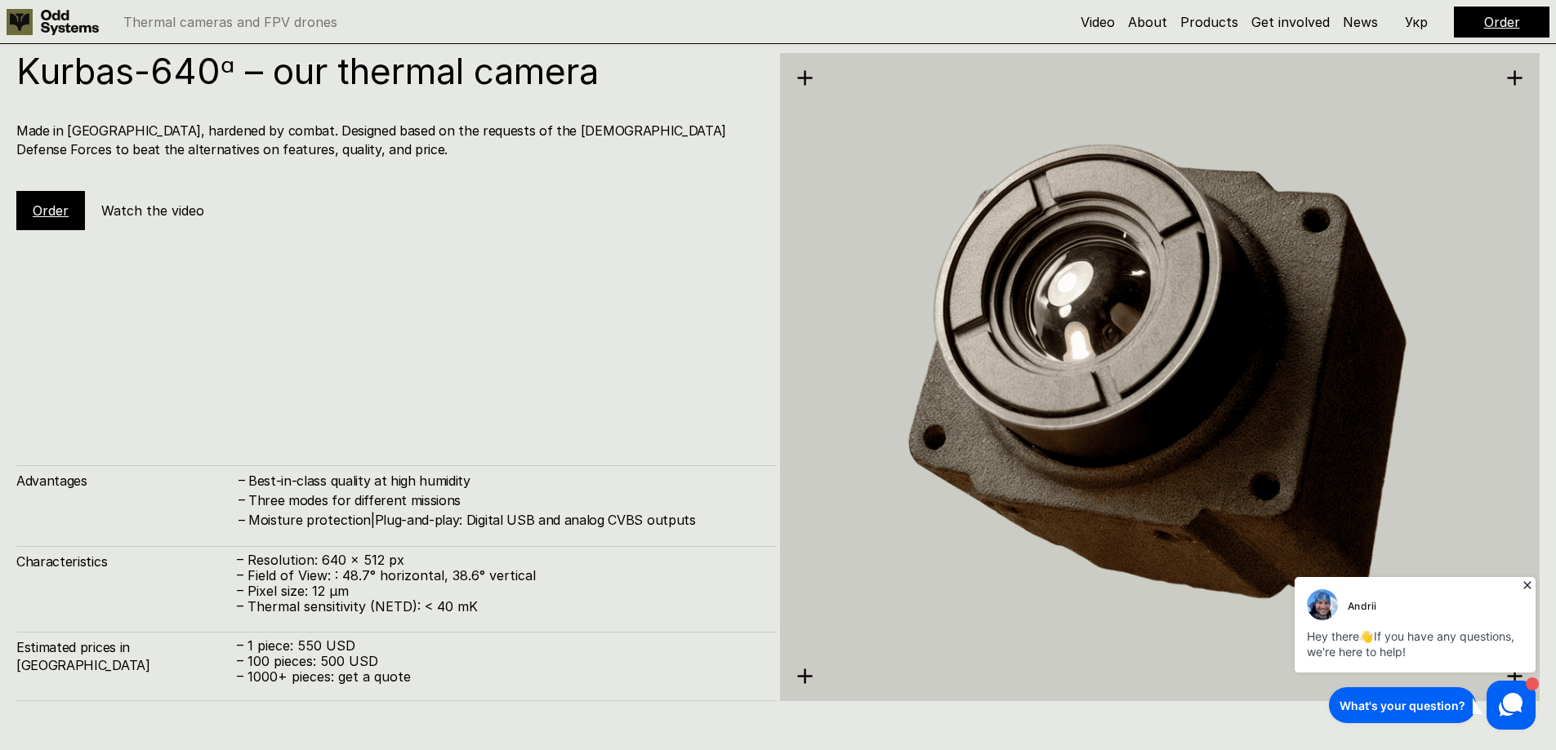 The image size is (1556, 750). What do you see at coordinates (498, 591) in the screenshot?
I see `p: – Pixel size: 12 µm` at bounding box center [498, 591].